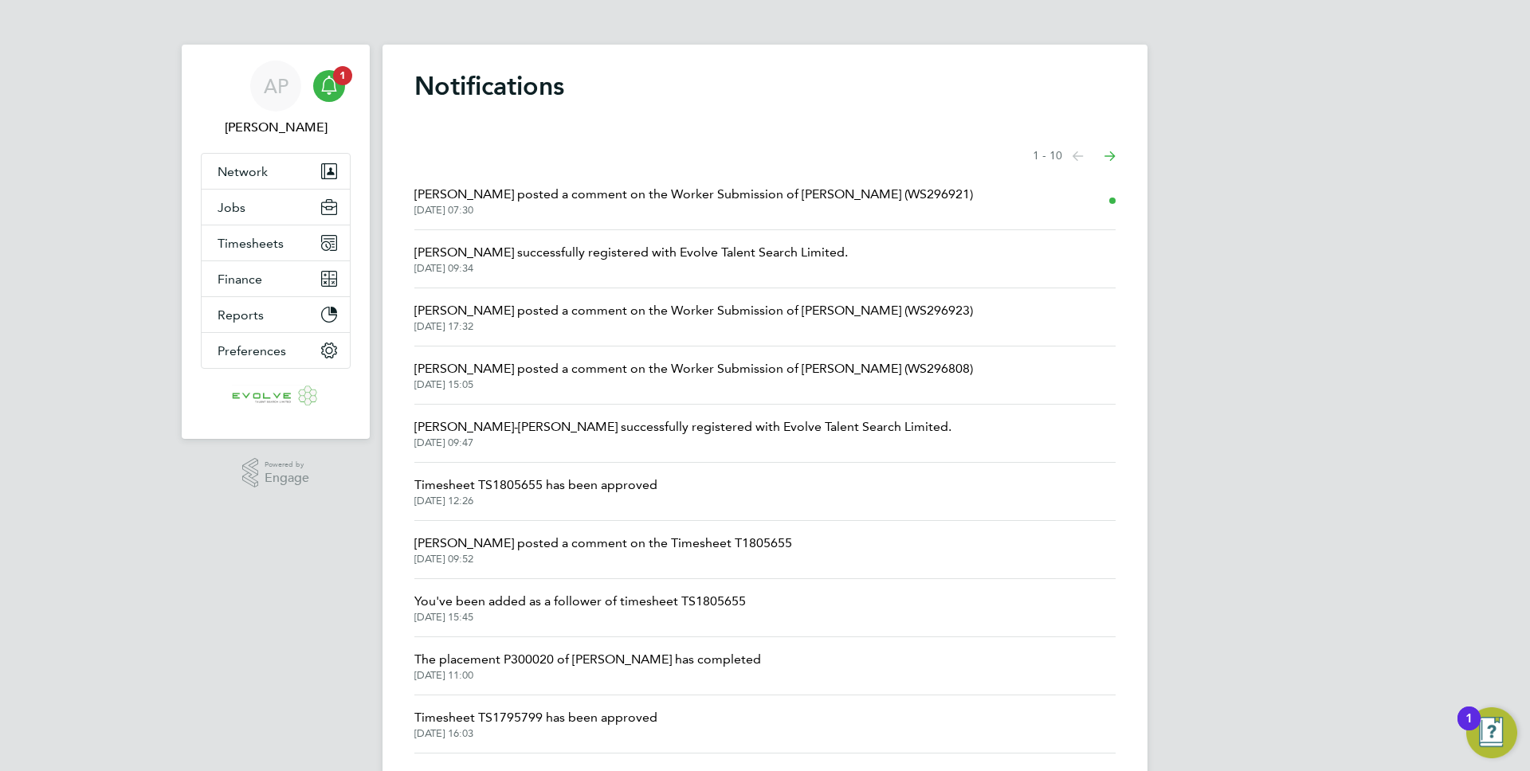 The width and height of the screenshot is (1530, 771). What do you see at coordinates (276, 315) in the screenshot?
I see `button: Reports` at bounding box center [276, 315].